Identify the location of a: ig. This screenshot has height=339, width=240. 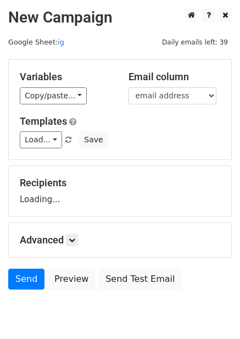
(61, 42).